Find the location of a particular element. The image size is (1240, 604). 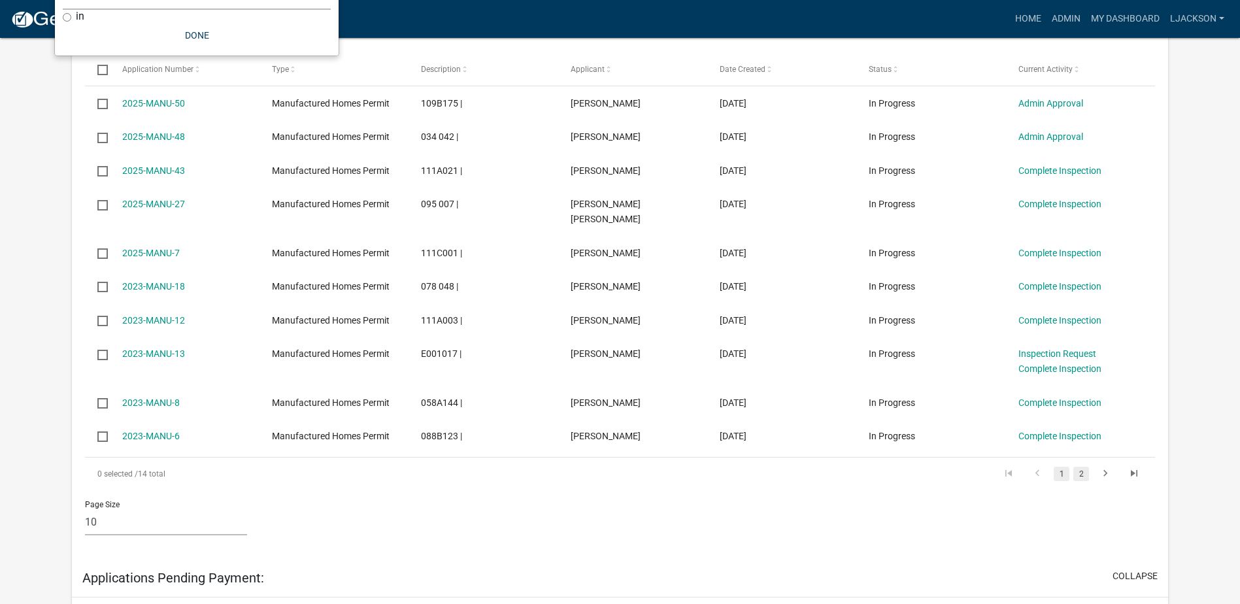

datatable-header-cell: Description is located at coordinates (483, 69).